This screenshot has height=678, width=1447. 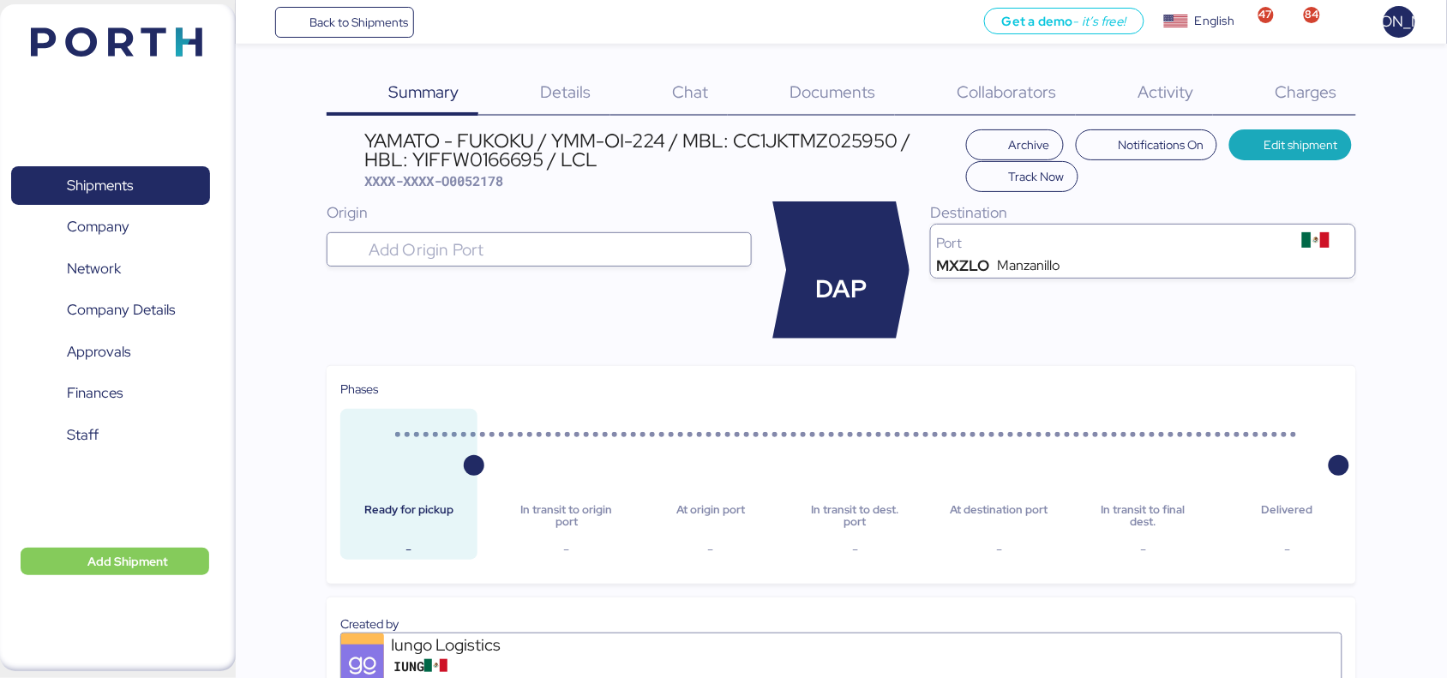 What do you see at coordinates (409, 516) in the screenshot?
I see `div: Ready for pickup` at bounding box center [409, 516].